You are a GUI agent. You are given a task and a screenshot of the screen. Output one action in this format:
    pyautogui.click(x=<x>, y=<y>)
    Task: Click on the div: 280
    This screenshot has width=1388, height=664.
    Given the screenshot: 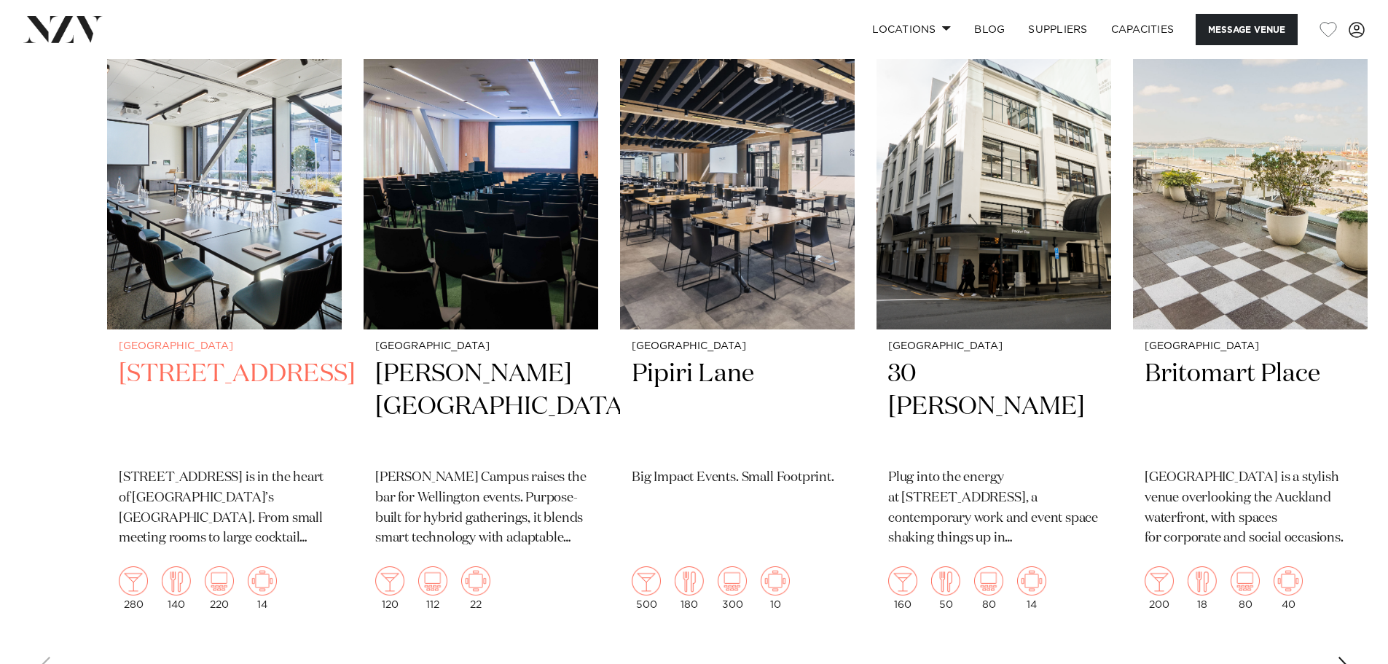 What is the action you would take?
    pyautogui.click(x=133, y=588)
    